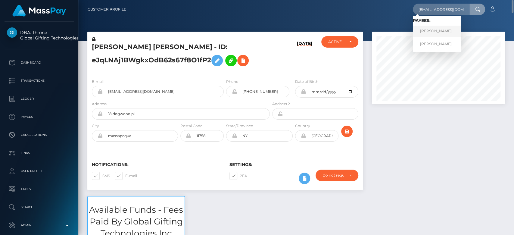  Describe the element at coordinates (303, 126) in the screenshot. I see `label: Country` at that location.